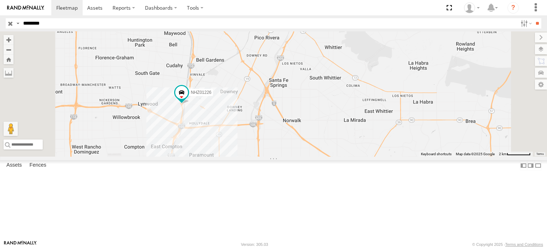  What do you see at coordinates (526, 23) in the screenshot?
I see `label: Search Filter Options` at bounding box center [526, 23].